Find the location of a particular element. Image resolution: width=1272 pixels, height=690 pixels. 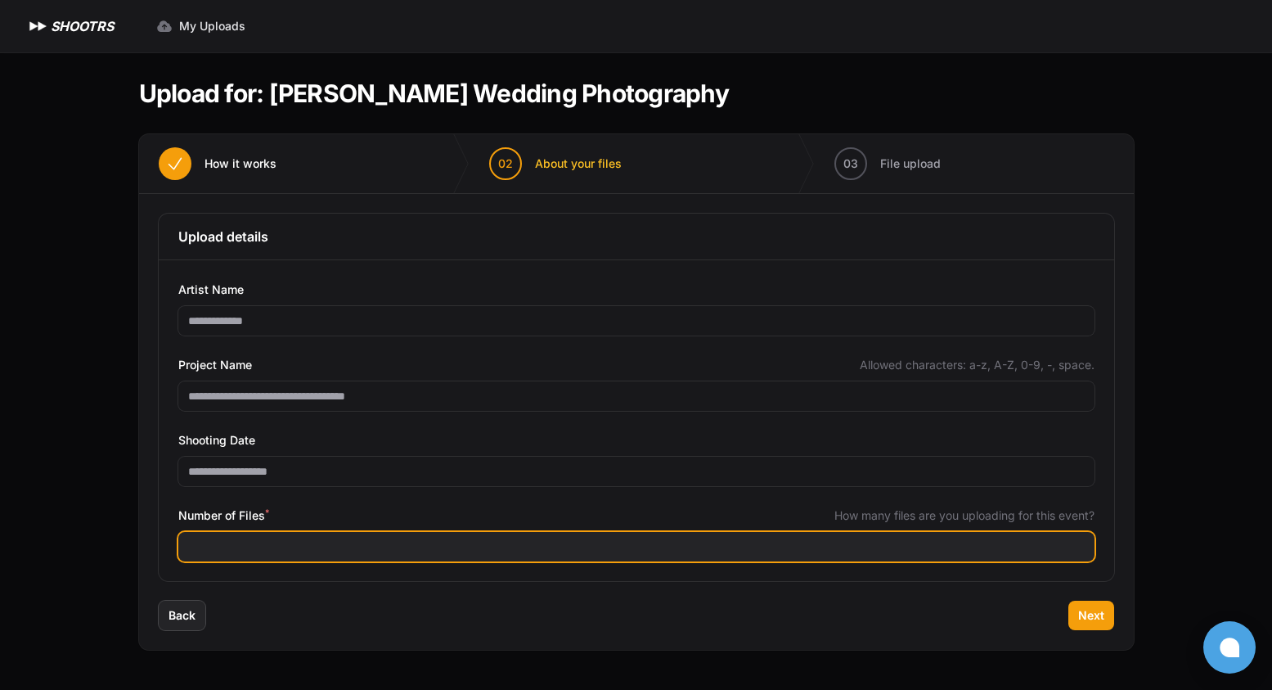

button: How it works is located at coordinates (218, 164).